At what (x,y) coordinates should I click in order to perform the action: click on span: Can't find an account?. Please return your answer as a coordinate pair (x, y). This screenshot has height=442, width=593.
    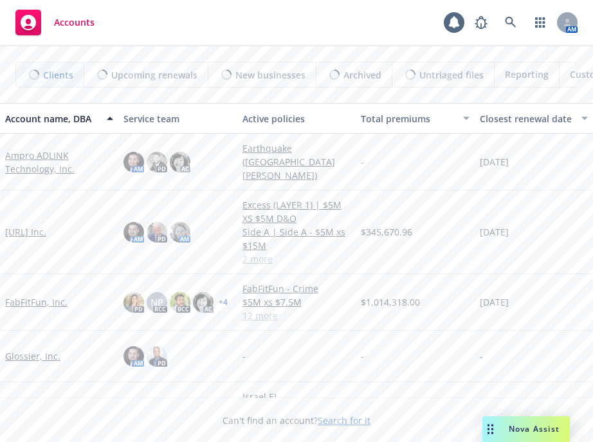
    Looking at the image, I should click on (297, 420).